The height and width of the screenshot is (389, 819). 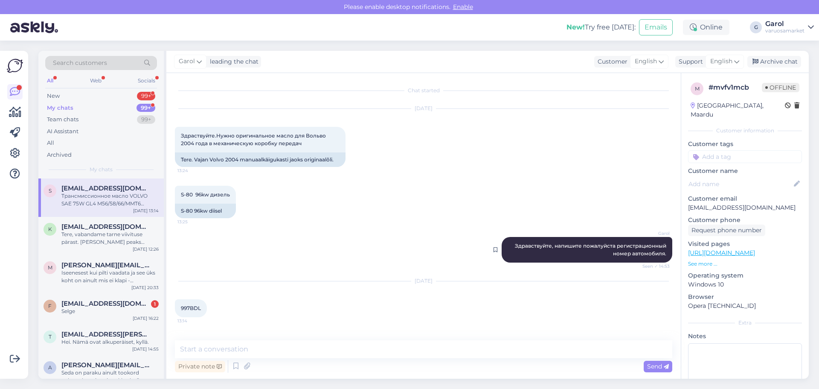 I want to click on span: t, so click(x=50, y=336).